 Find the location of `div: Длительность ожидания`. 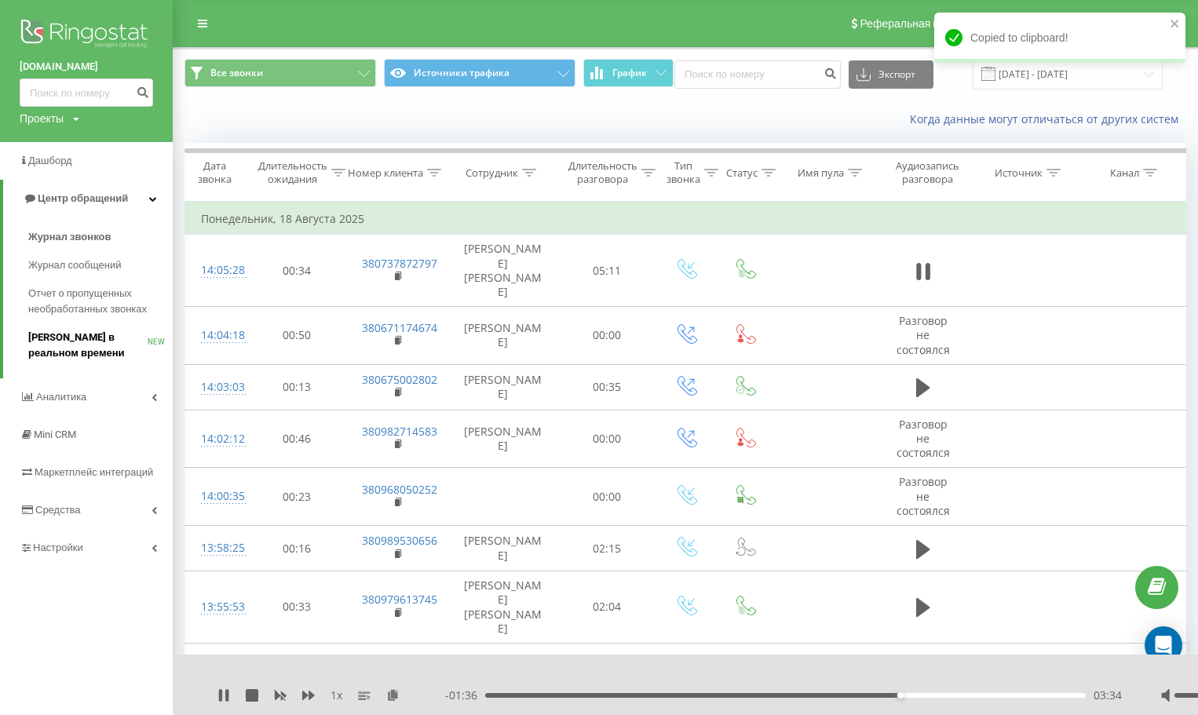

div: Длительность ожидания is located at coordinates (293, 173).